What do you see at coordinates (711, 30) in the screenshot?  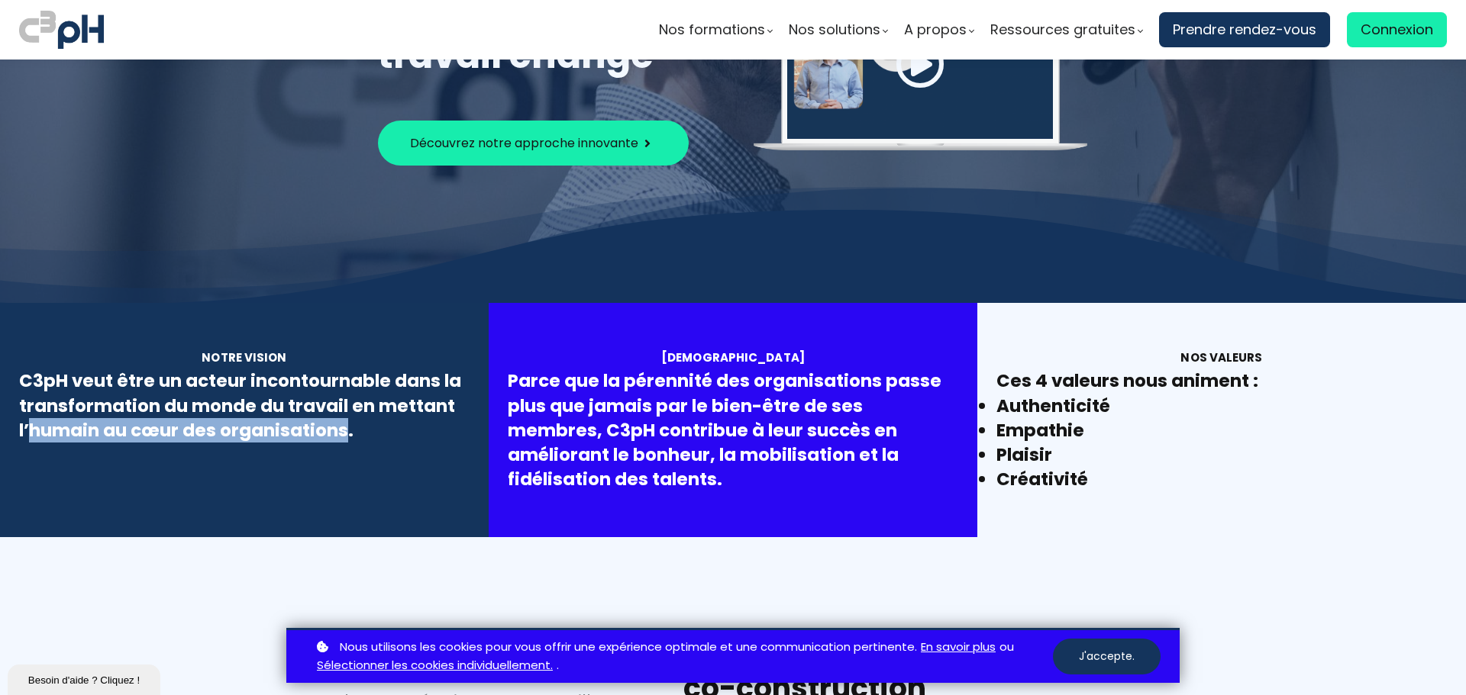 I see `span: Nos formations` at bounding box center [711, 30].